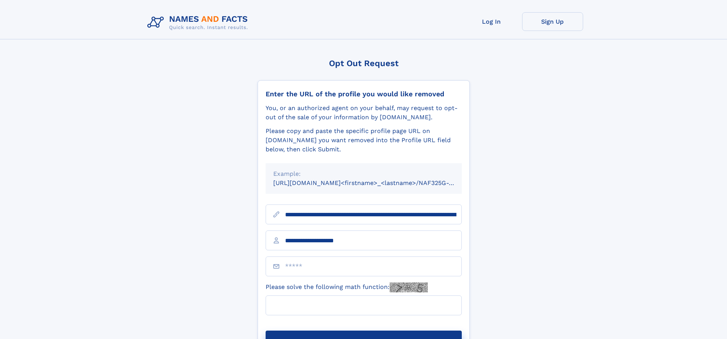  What do you see at coordinates (364, 113) in the screenshot?
I see `div: You, or an authorized agent on your behalf, may request to opt-out of the sale of your informatio...` at bounding box center [364, 113].